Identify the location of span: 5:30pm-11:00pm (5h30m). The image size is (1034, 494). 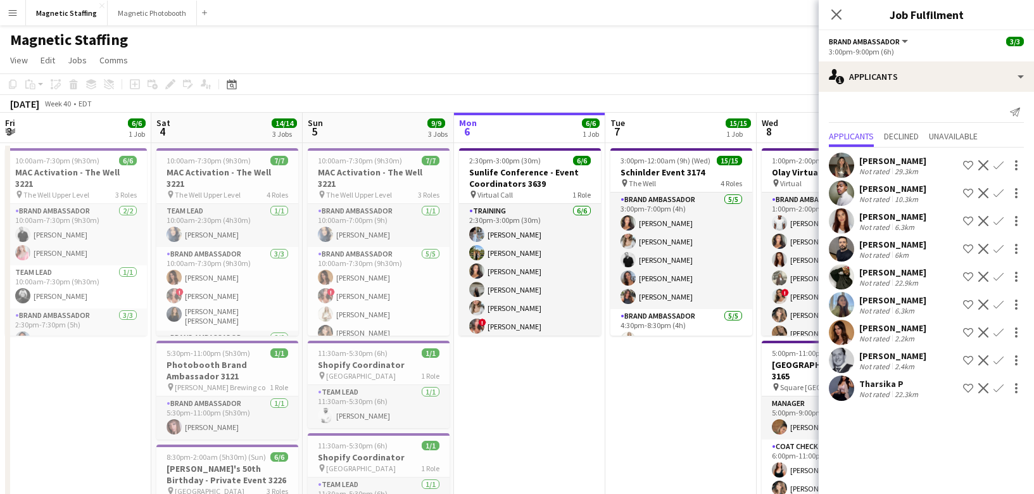
(208, 353).